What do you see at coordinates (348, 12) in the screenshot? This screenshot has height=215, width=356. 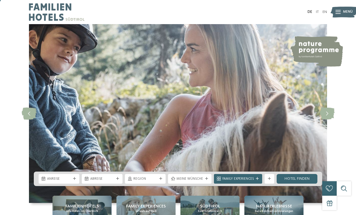 I see `span: Menü` at bounding box center [348, 12].